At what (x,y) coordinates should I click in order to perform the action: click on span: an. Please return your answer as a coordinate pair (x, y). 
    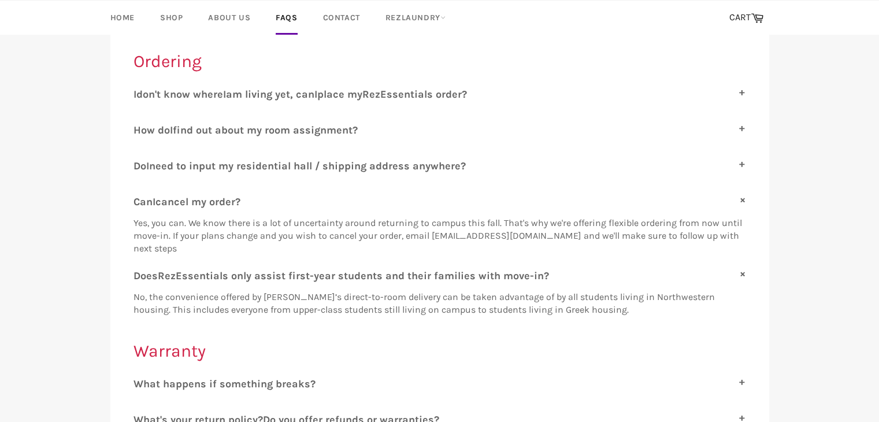
    Looking at the image, I should click on (146, 202).